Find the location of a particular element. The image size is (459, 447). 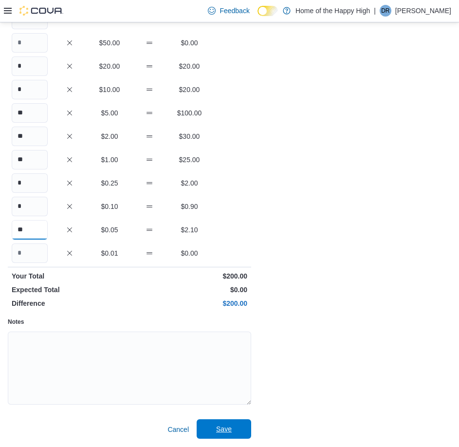

span: Cancel is located at coordinates (178, 429).